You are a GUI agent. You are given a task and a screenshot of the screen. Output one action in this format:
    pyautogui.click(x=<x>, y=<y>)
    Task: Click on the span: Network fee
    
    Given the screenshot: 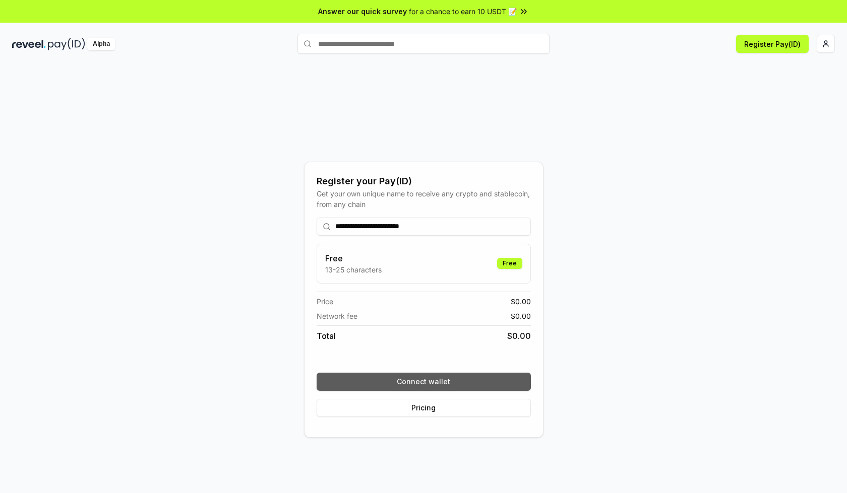 What is the action you would take?
    pyautogui.click(x=337, y=316)
    